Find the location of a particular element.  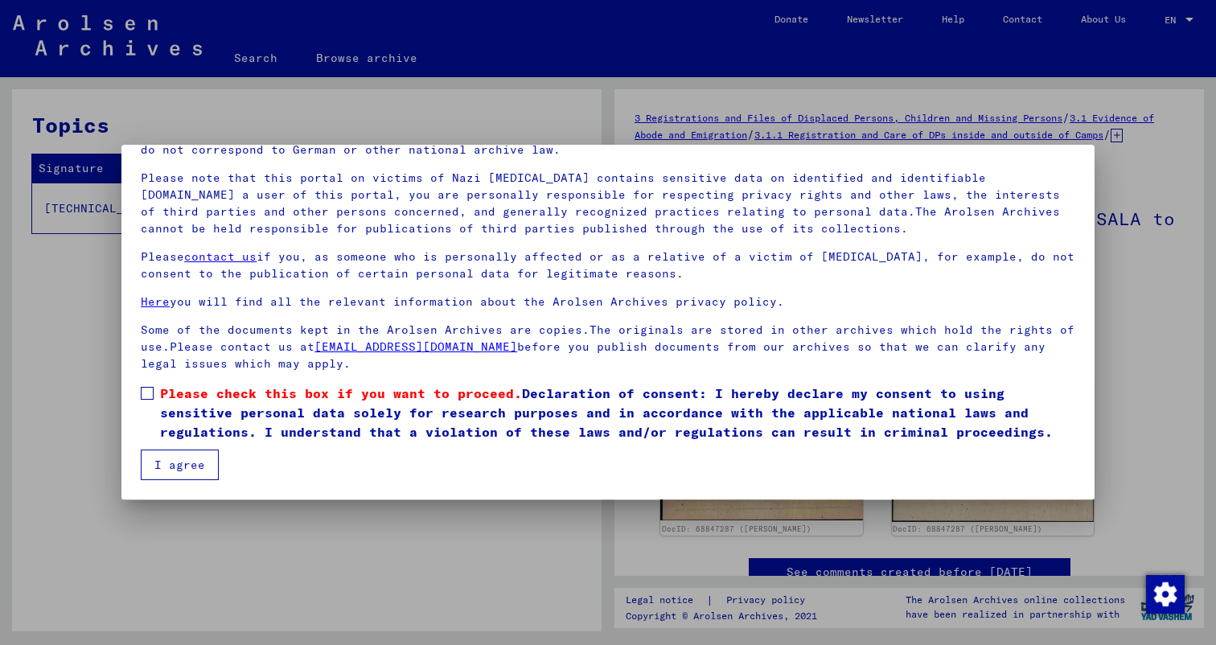

p: Please if you, as someone who is personally affected or as a relative of a victim of [MEDICAL_DAT... is located at coordinates (608, 265).